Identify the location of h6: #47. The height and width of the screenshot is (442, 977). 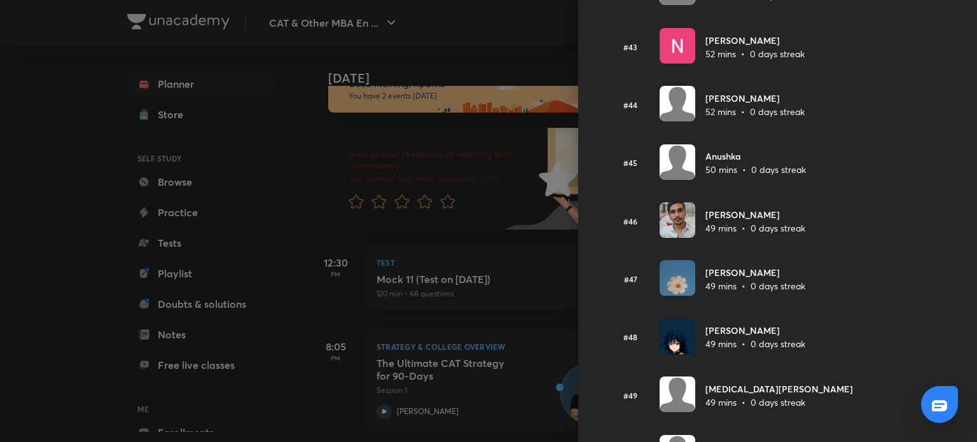
(631, 279).